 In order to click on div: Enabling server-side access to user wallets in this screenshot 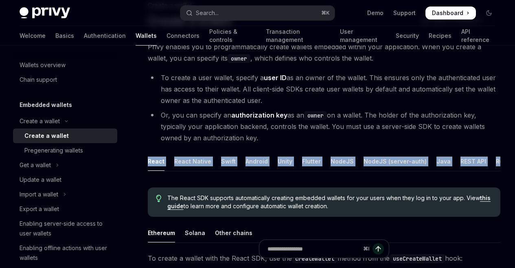, I will do `click(66, 229)`.